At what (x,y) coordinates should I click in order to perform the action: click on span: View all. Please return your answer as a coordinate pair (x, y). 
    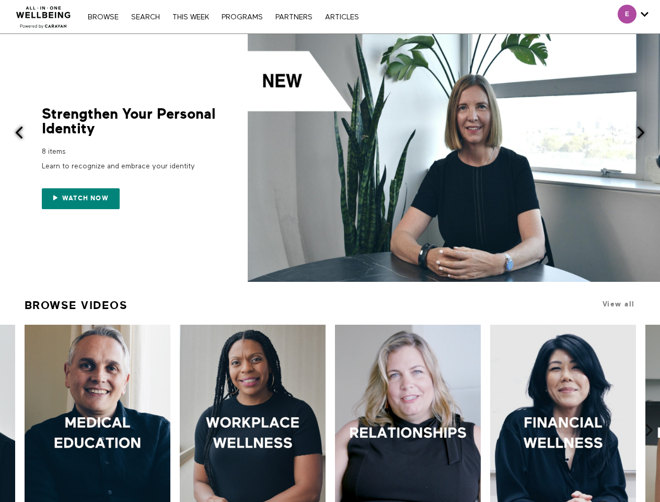
    Looking at the image, I should click on (619, 304).